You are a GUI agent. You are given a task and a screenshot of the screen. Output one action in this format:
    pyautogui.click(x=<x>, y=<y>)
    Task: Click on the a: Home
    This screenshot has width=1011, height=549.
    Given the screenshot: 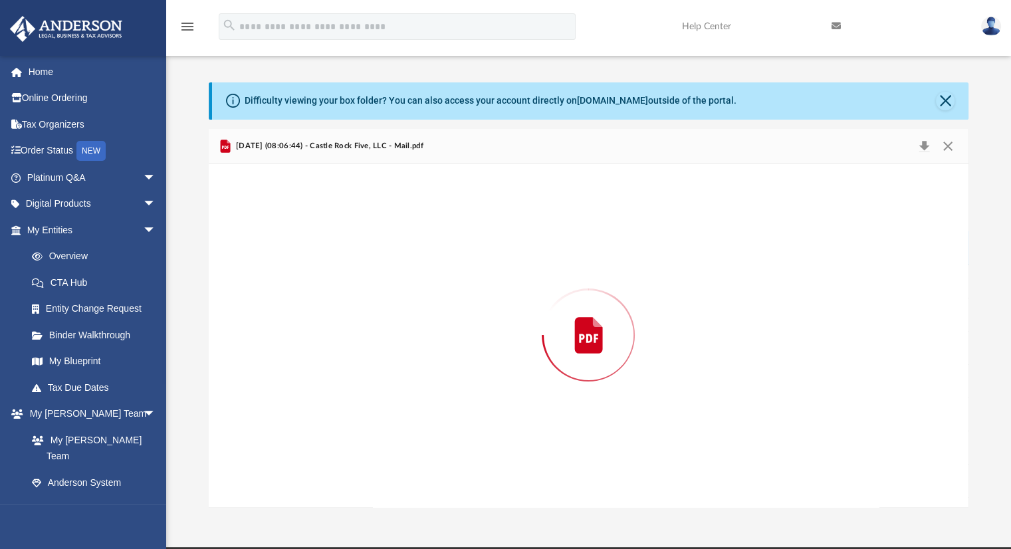 What is the action you would take?
    pyautogui.click(x=92, y=72)
    